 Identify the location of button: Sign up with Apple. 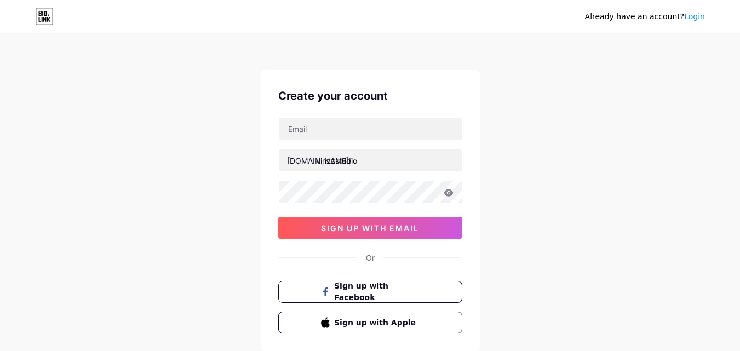
(371, 323).